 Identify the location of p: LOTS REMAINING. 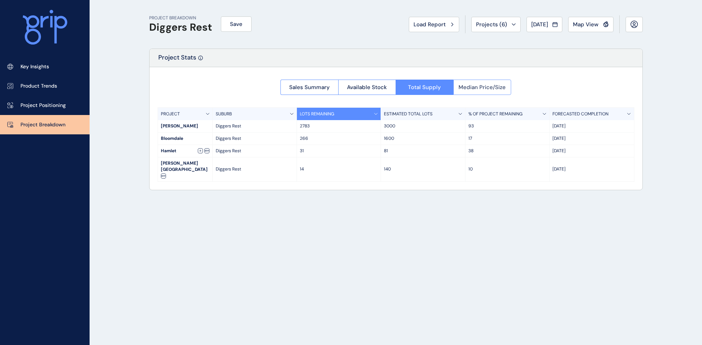
(317, 114).